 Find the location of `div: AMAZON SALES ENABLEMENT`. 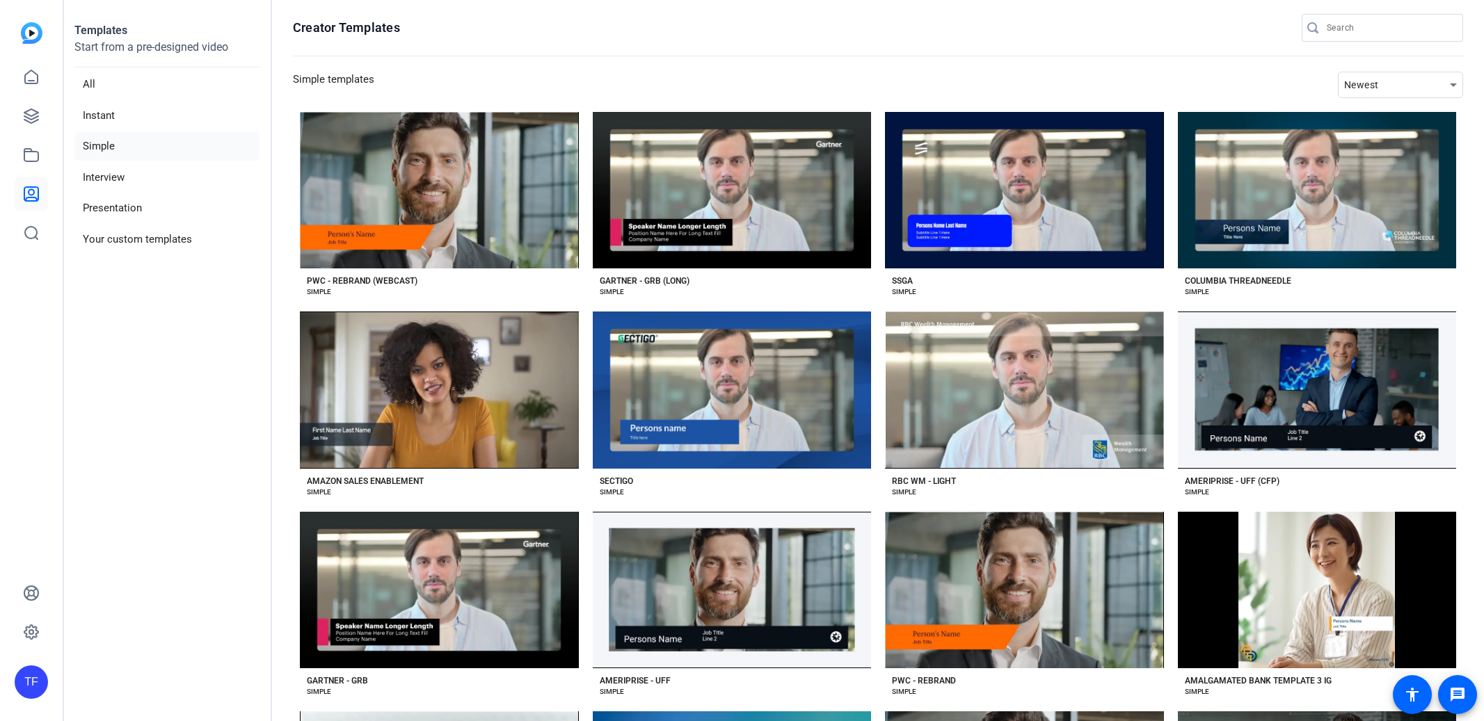

div: AMAZON SALES ENABLEMENT is located at coordinates (365, 481).